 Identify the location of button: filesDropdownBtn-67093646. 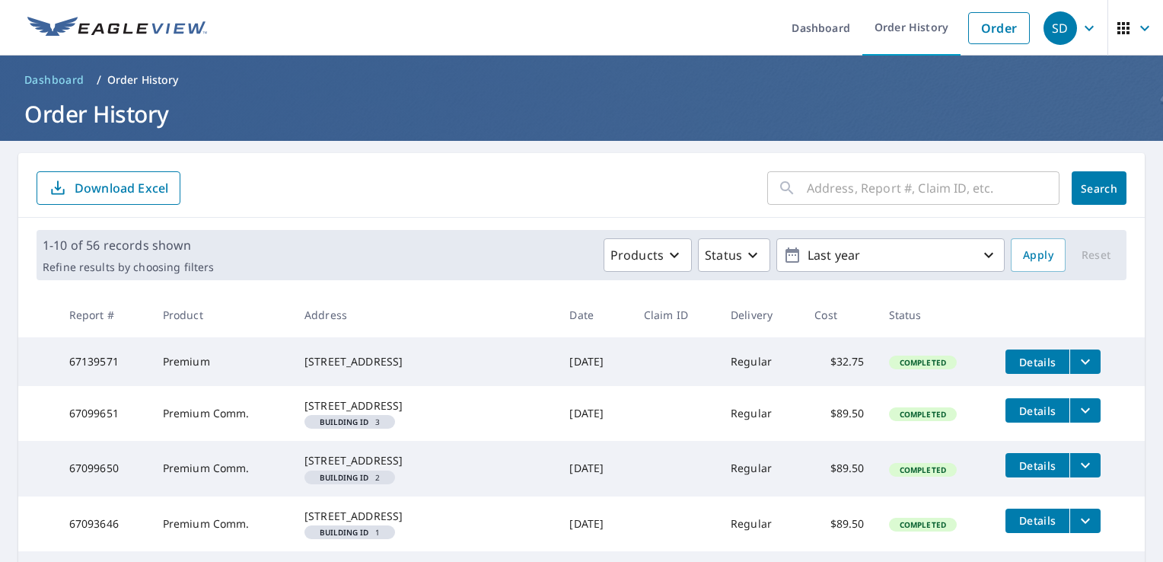
(1085, 521).